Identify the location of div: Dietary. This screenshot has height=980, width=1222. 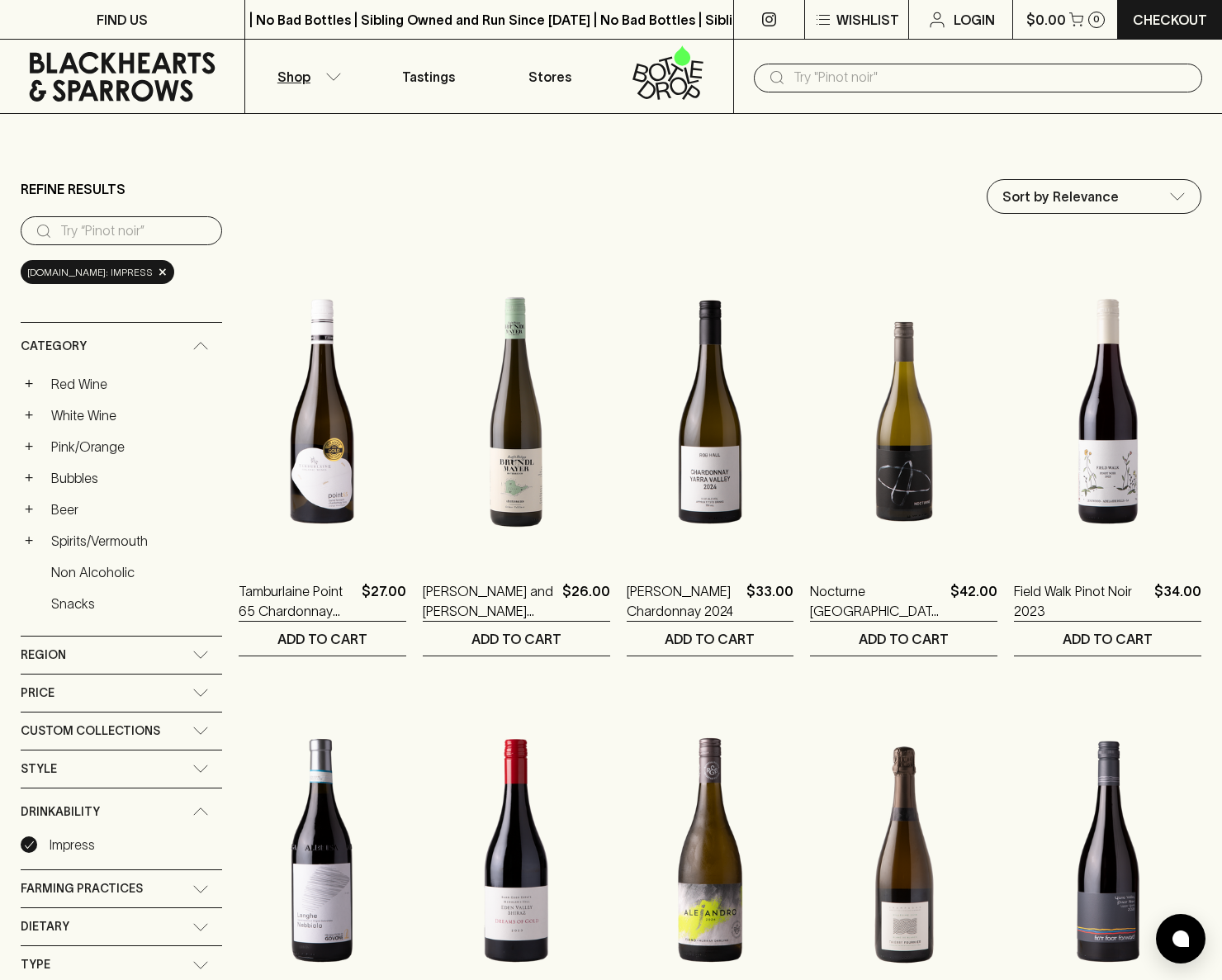
(121, 926).